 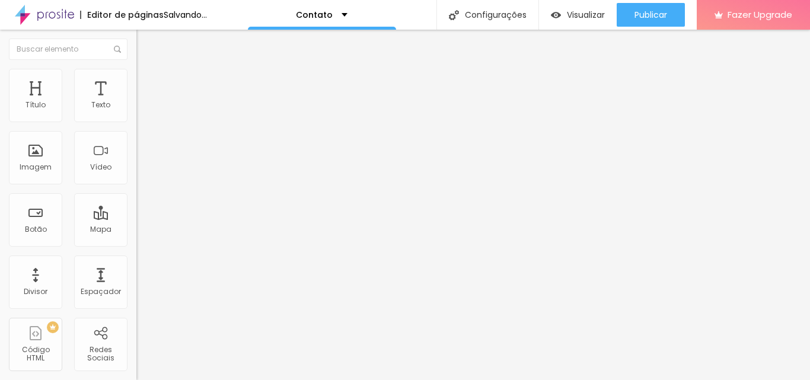 I want to click on div: Botão, so click(x=36, y=229).